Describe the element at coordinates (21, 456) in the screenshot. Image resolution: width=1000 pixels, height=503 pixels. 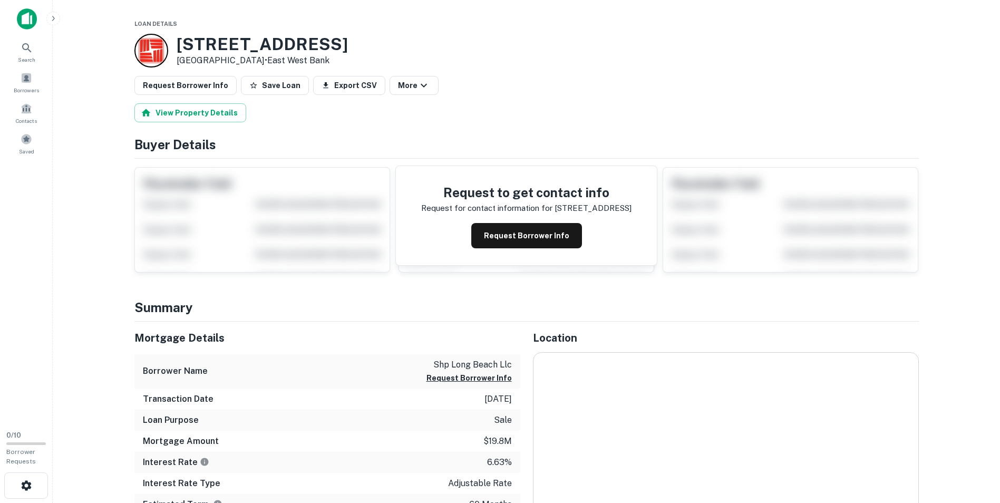
I see `span: Borrower Requests` at that location.